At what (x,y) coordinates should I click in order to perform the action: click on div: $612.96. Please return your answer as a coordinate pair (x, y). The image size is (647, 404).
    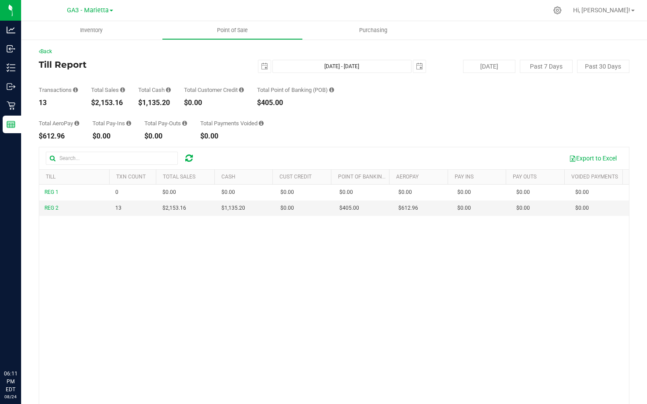
    Looking at the image, I should click on (59, 136).